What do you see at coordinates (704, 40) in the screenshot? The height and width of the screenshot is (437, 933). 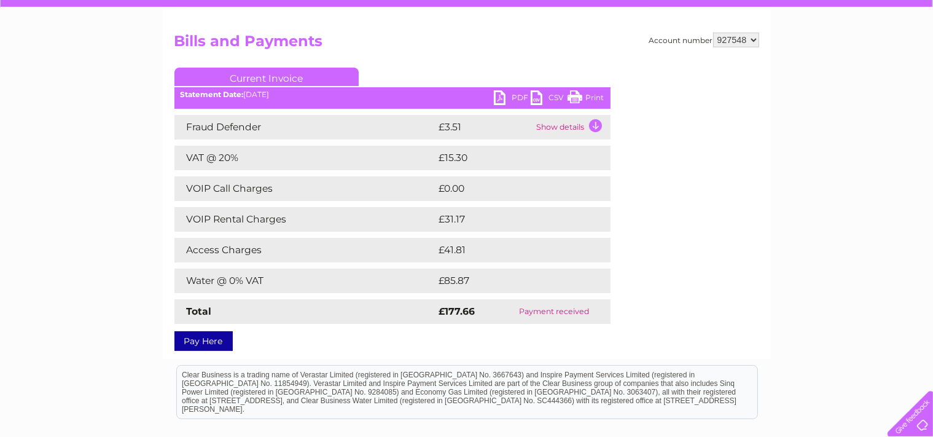 I see `div: Account number` at bounding box center [704, 40].